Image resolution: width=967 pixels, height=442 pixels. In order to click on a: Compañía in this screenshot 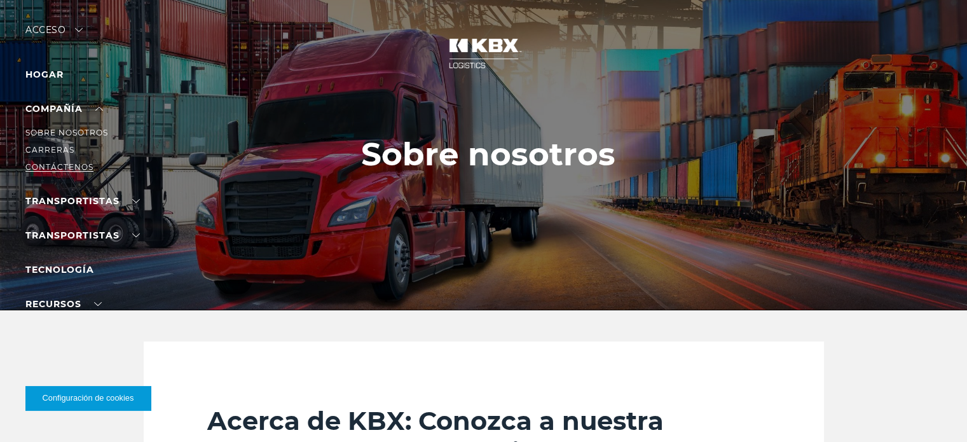, I will do `click(64, 109)`.